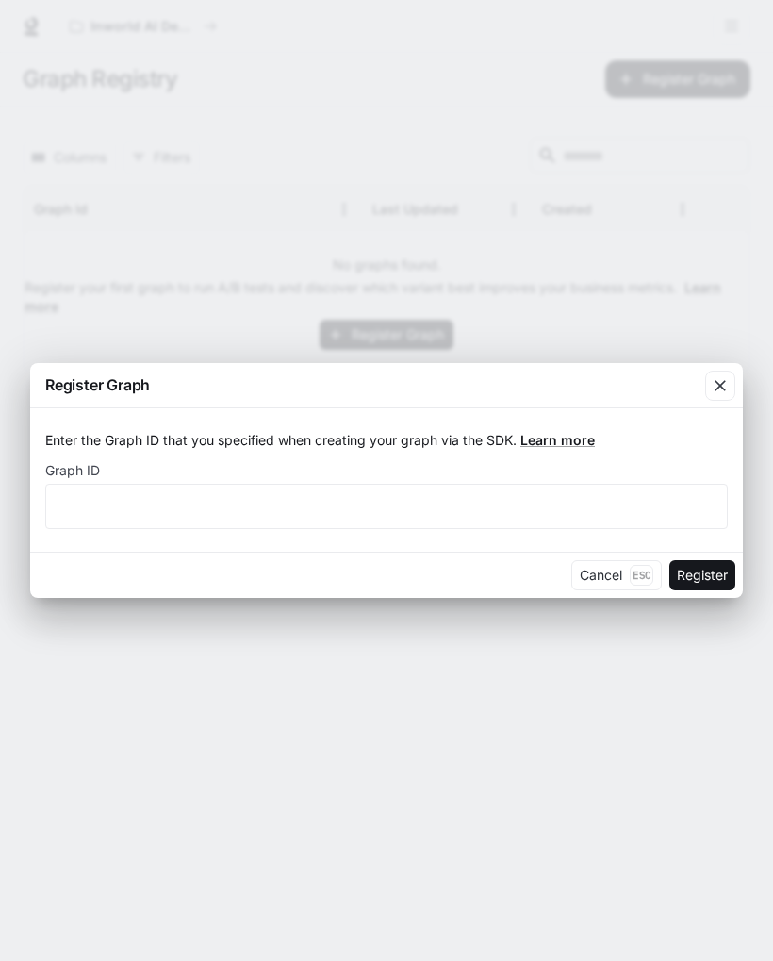  Describe the element at coordinates (703, 575) in the screenshot. I see `button: Register` at that location.